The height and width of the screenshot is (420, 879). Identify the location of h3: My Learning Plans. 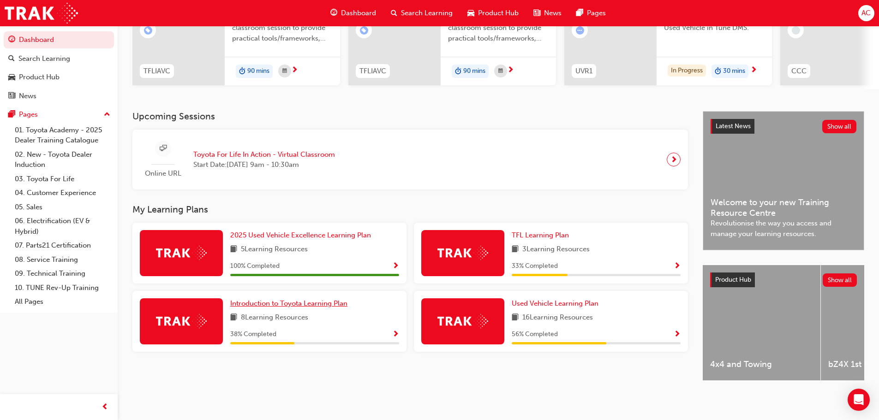
(410, 209).